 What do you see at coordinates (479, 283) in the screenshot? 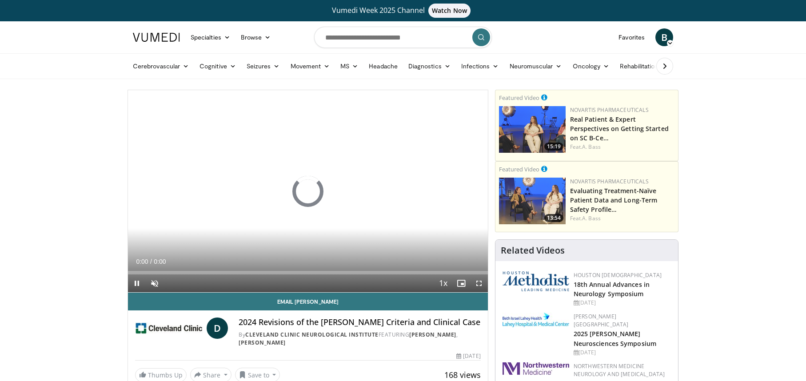
I see `button: Fullscreen` at bounding box center [479, 283].